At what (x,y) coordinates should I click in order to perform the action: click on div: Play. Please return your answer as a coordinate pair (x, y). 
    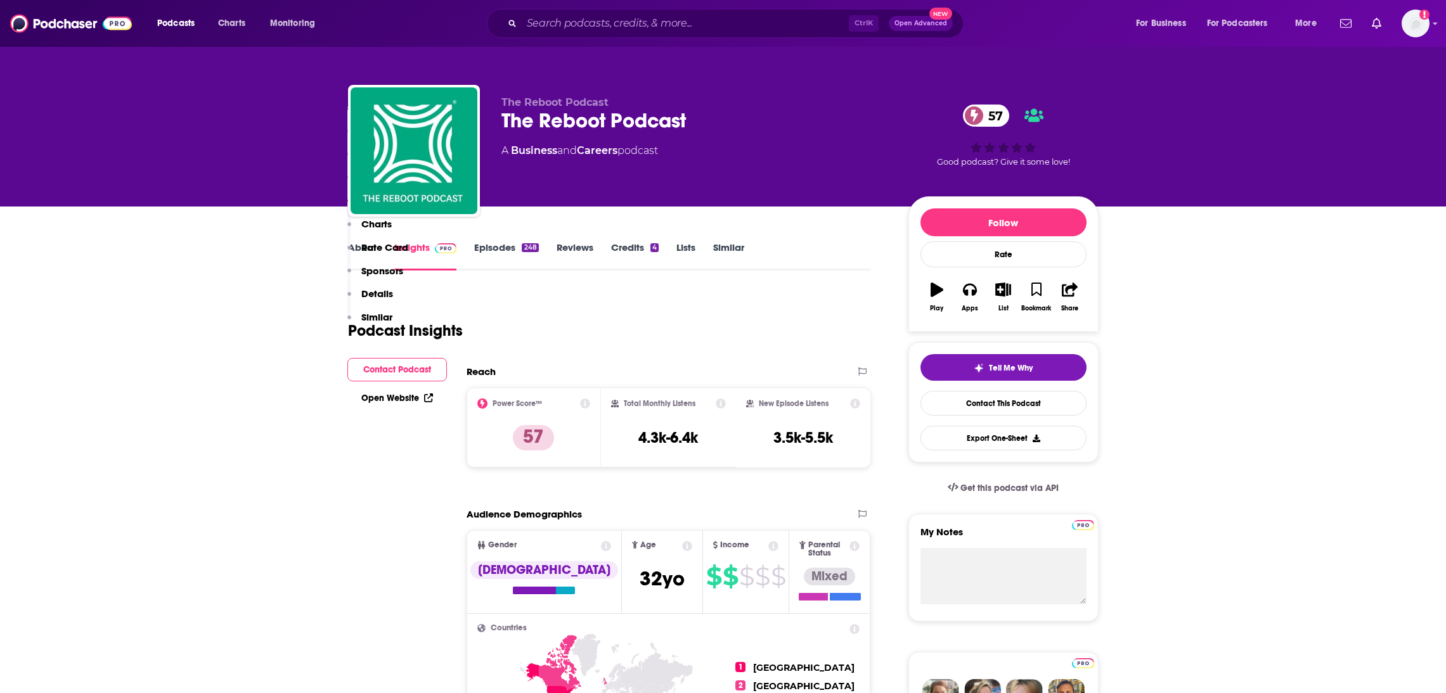
    Looking at the image, I should click on (936, 309).